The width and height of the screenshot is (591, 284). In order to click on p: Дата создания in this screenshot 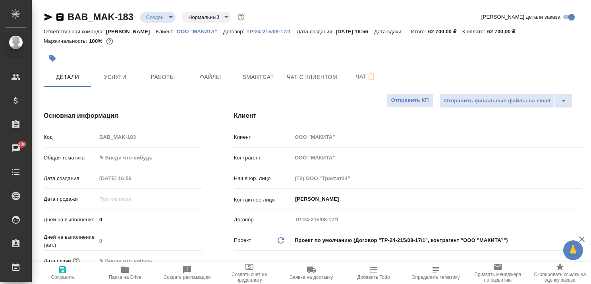, I will do `click(70, 179)`.